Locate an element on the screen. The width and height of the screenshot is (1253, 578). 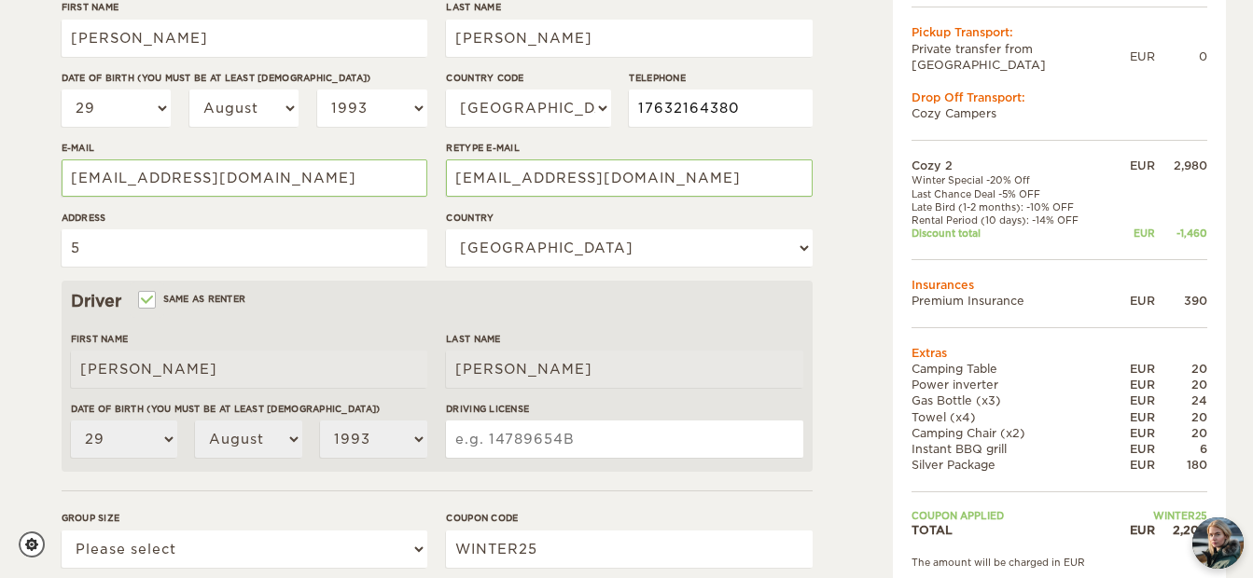
td: Camping Table is located at coordinates (1012, 368).